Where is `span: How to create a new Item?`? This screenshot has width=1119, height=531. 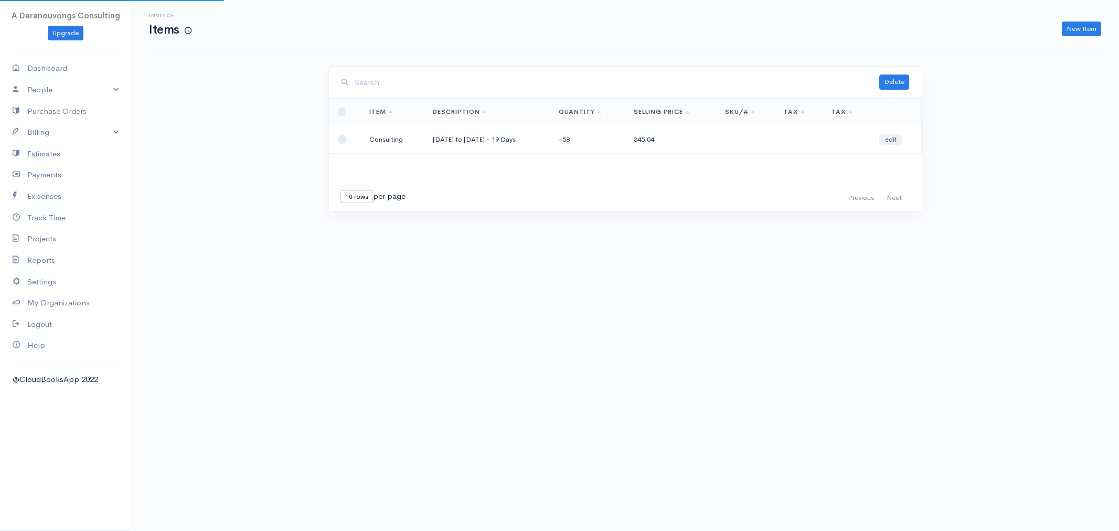
span: How to create a new Item? is located at coordinates (188, 30).